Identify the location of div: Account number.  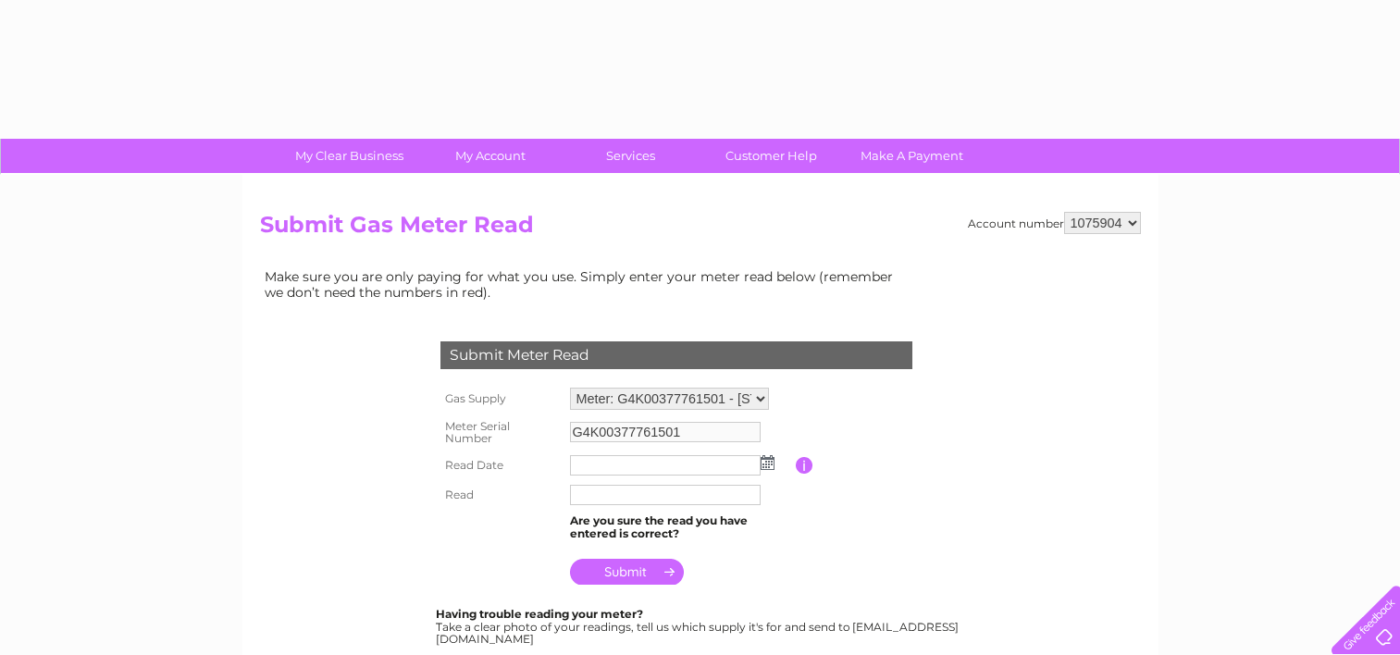
(1054, 223).